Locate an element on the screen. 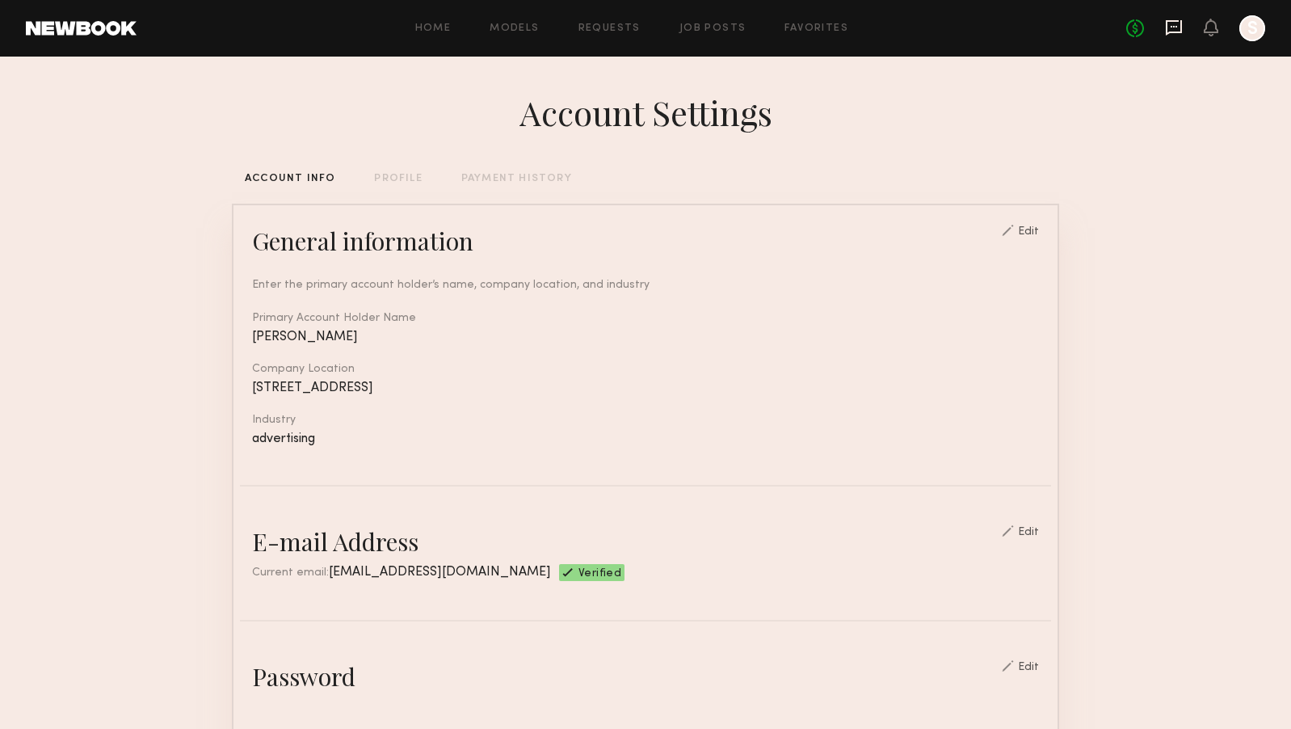 This screenshot has width=1291, height=729. div: E-mail Address is located at coordinates (335, 541).